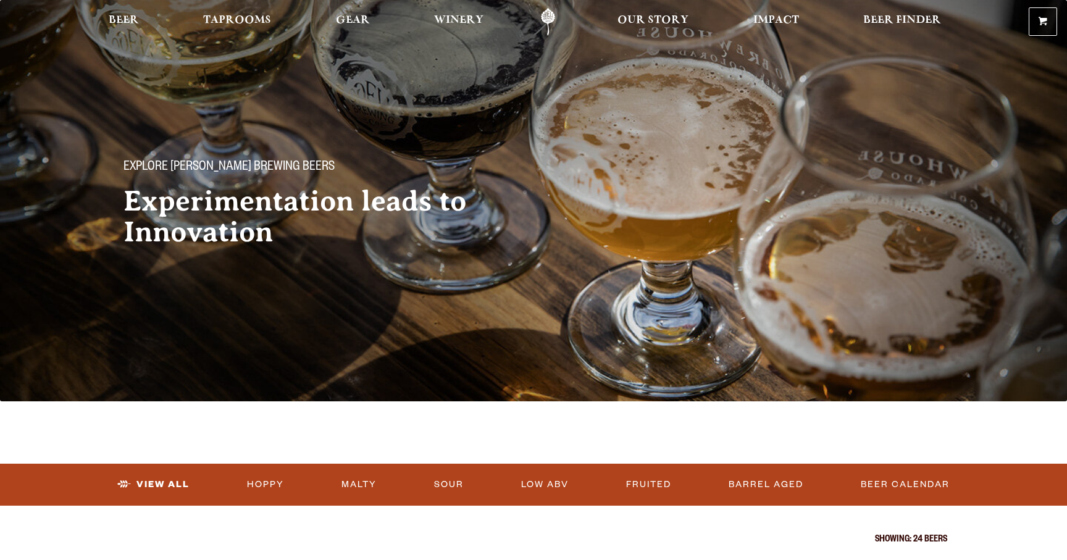  I want to click on a: Our Story, so click(653, 22).